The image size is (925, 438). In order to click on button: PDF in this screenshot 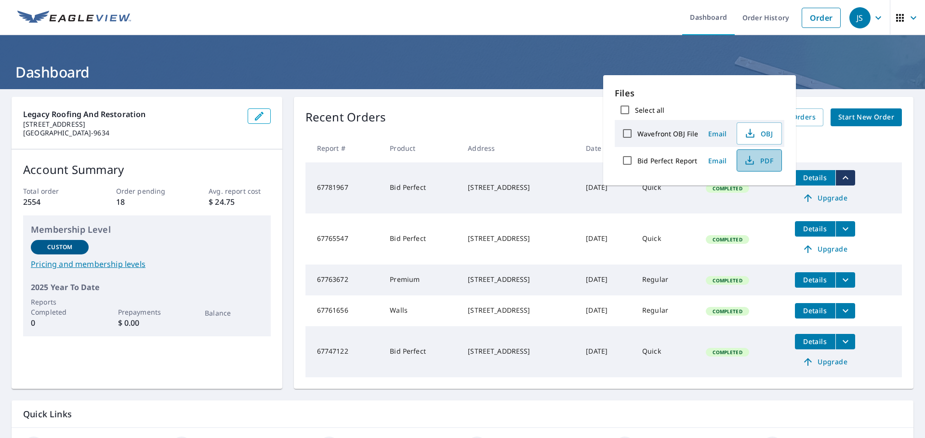, I will do `click(760, 161)`.